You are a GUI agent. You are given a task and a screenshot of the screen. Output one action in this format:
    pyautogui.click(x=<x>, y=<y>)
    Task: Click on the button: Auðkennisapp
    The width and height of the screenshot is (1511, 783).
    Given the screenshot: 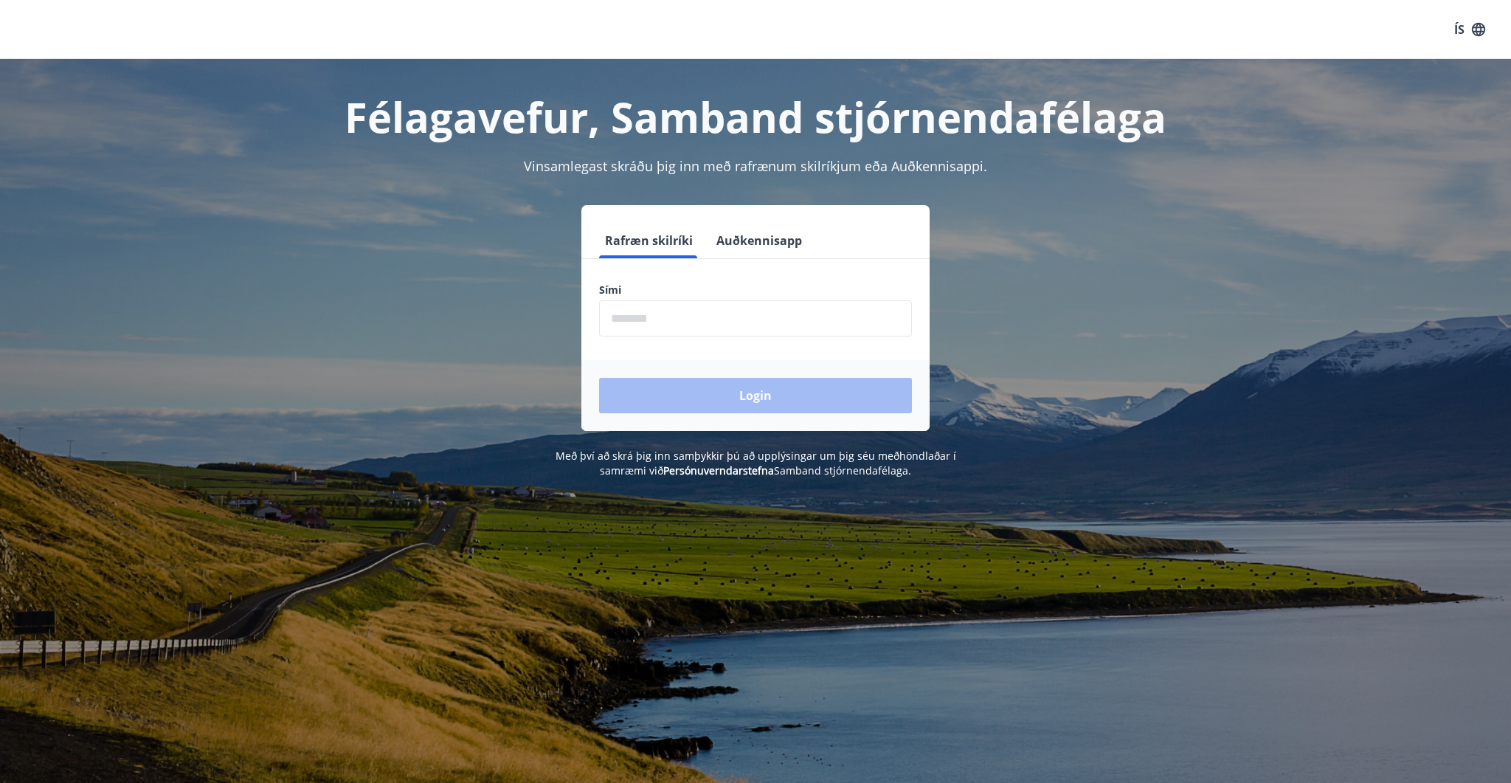 What is the action you would take?
    pyautogui.click(x=759, y=241)
    